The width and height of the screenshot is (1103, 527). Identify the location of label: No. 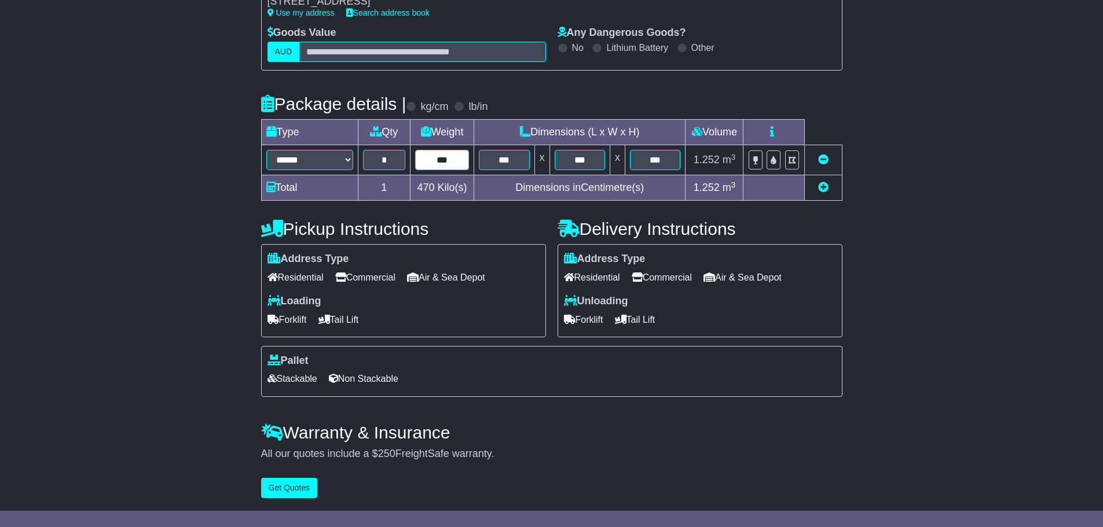
(578, 47).